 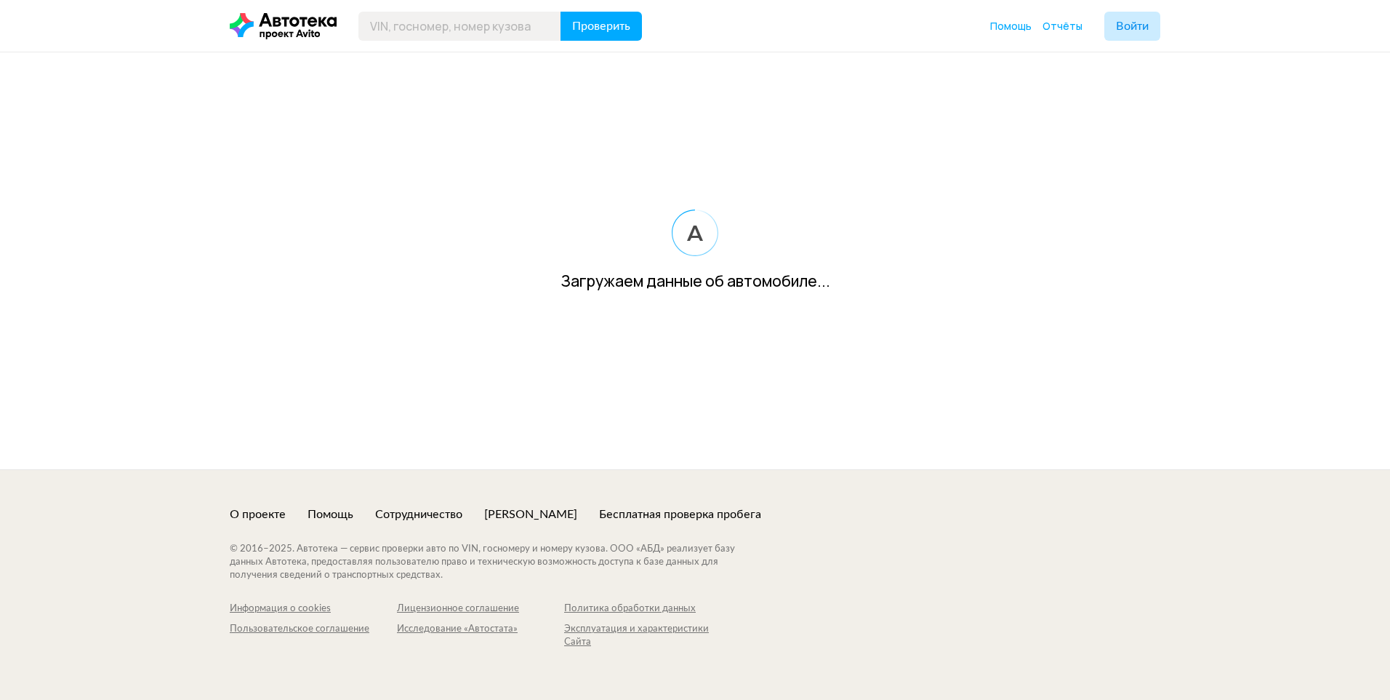 I want to click on div: Исследование «Автостата», so click(x=481, y=629).